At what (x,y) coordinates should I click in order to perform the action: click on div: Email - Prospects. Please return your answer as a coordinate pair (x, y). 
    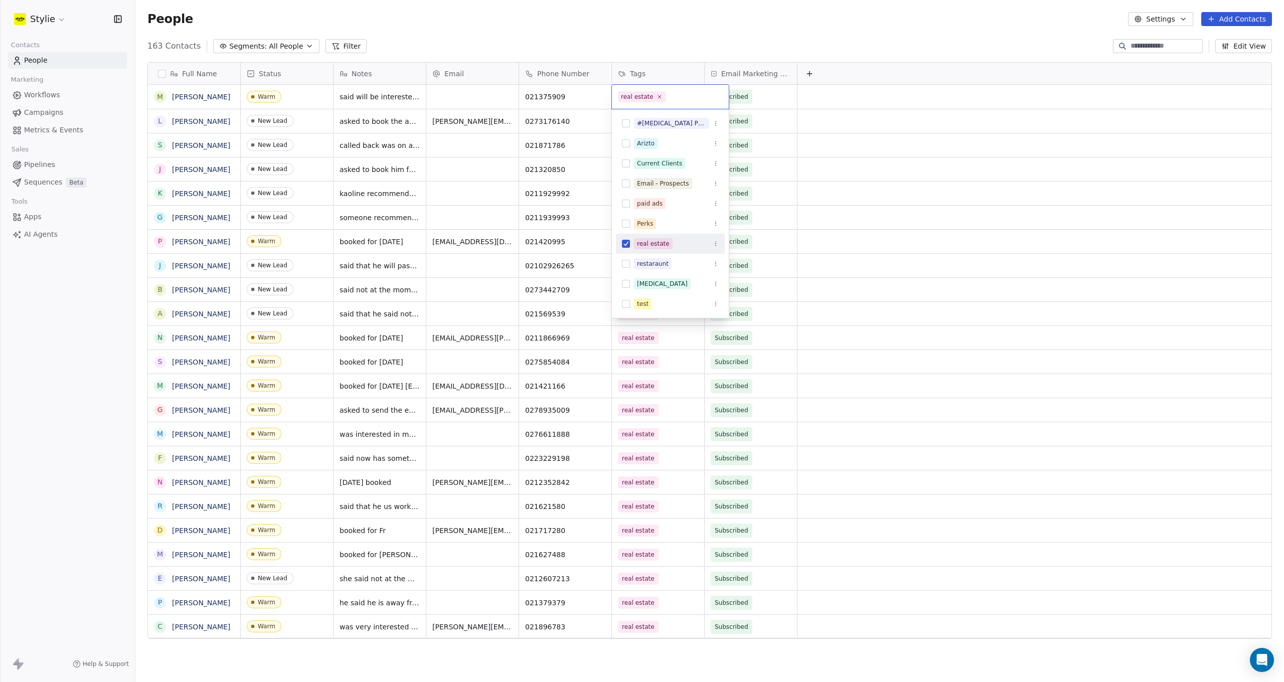
    Looking at the image, I should click on (663, 184).